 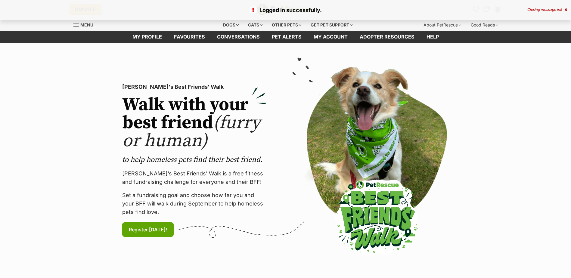 I want to click on div: Dogs, so click(x=231, y=25).